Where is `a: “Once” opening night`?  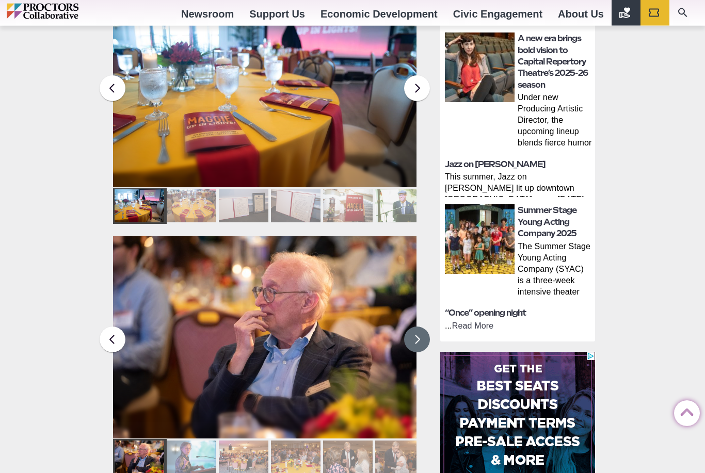 a: “Once” opening night is located at coordinates (485, 313).